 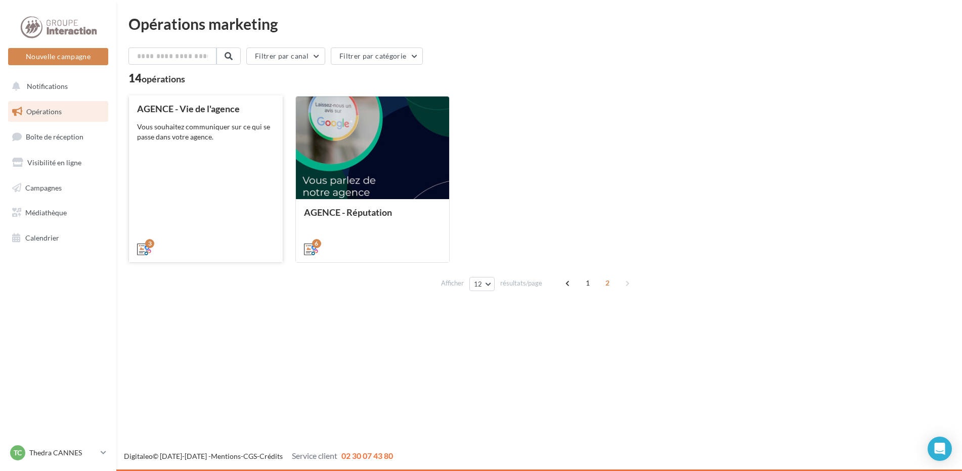 What do you see at coordinates (317, 244) in the screenshot?
I see `div: 6` at bounding box center [317, 244].